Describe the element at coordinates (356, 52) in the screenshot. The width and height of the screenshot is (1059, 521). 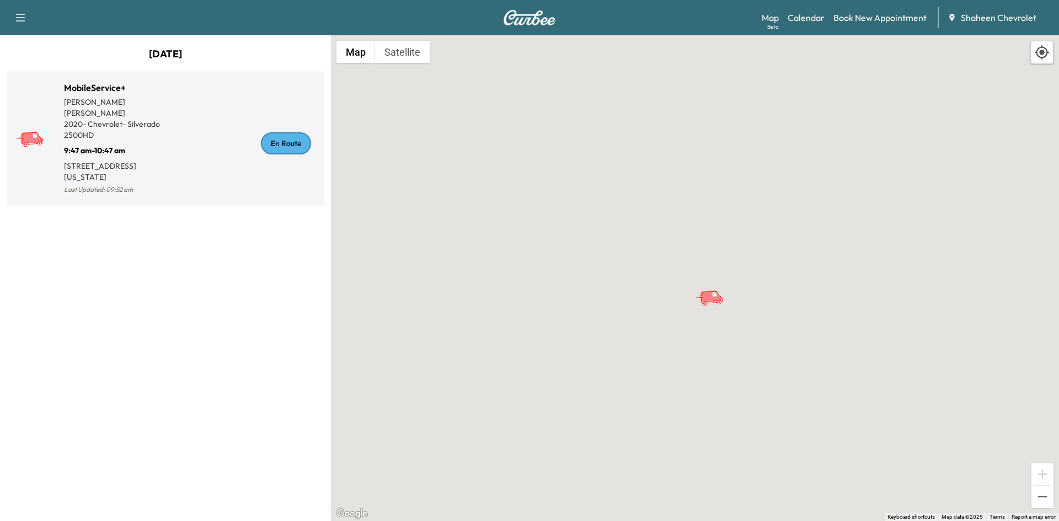
I see `button: Show street map` at that location.